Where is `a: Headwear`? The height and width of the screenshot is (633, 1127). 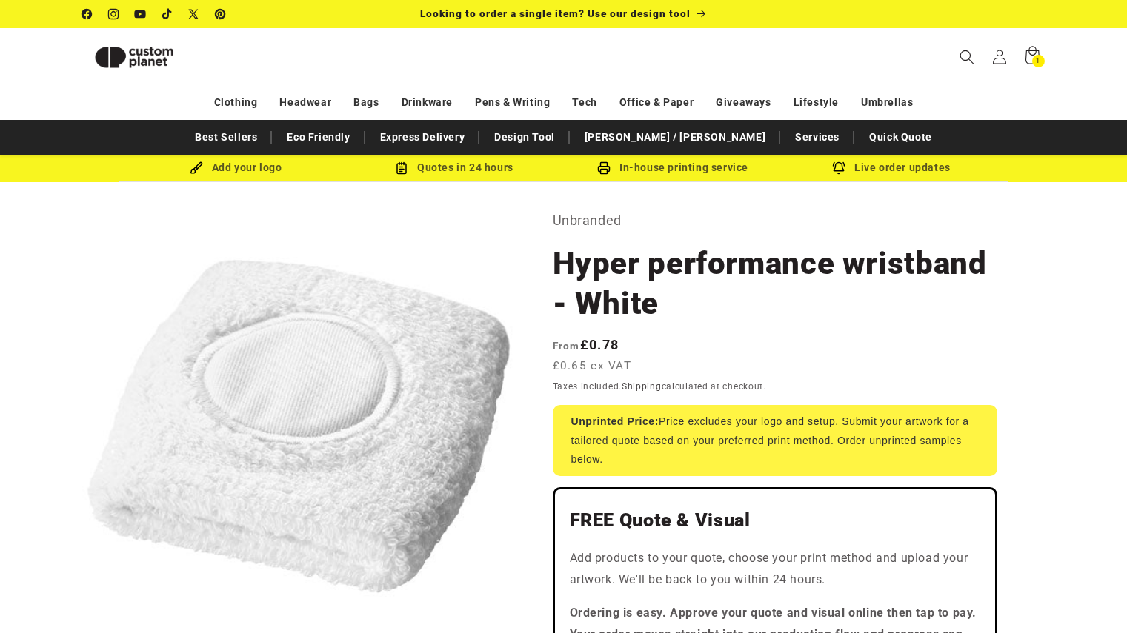
a: Headwear is located at coordinates (305, 102).